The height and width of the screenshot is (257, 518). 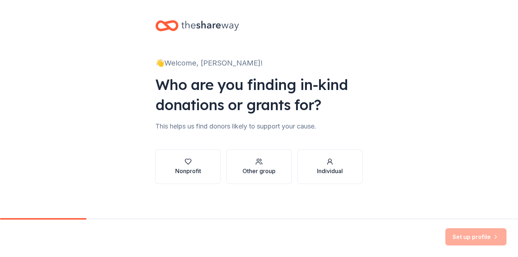 I want to click on button: Nonprofit, so click(x=188, y=167).